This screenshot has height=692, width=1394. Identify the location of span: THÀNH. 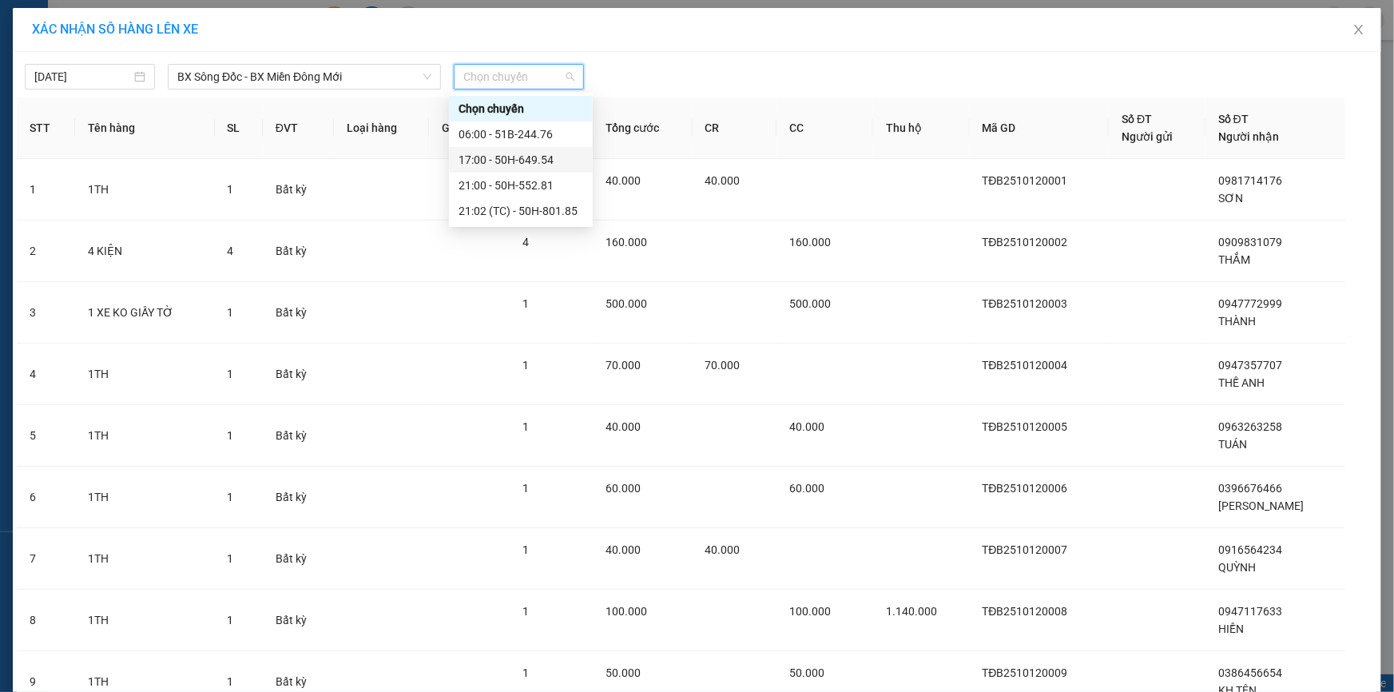
(1237, 321).